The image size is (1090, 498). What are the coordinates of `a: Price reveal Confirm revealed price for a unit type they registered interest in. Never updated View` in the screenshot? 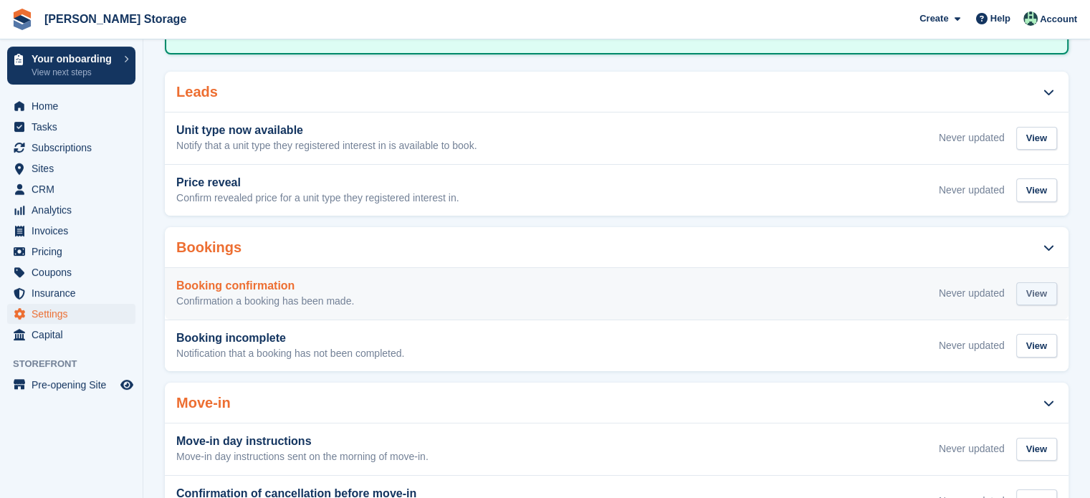 It's located at (616, 191).